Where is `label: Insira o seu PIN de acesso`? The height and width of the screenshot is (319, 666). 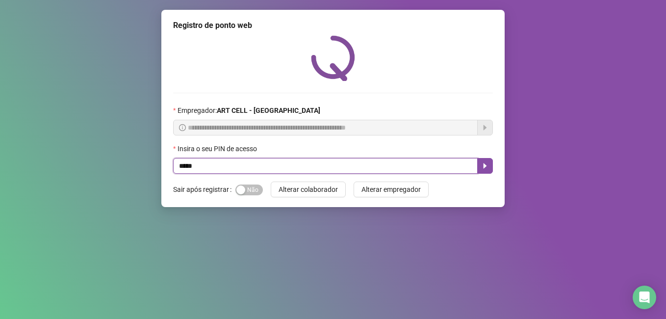
label: Insira o seu PIN de acesso is located at coordinates (218, 149).